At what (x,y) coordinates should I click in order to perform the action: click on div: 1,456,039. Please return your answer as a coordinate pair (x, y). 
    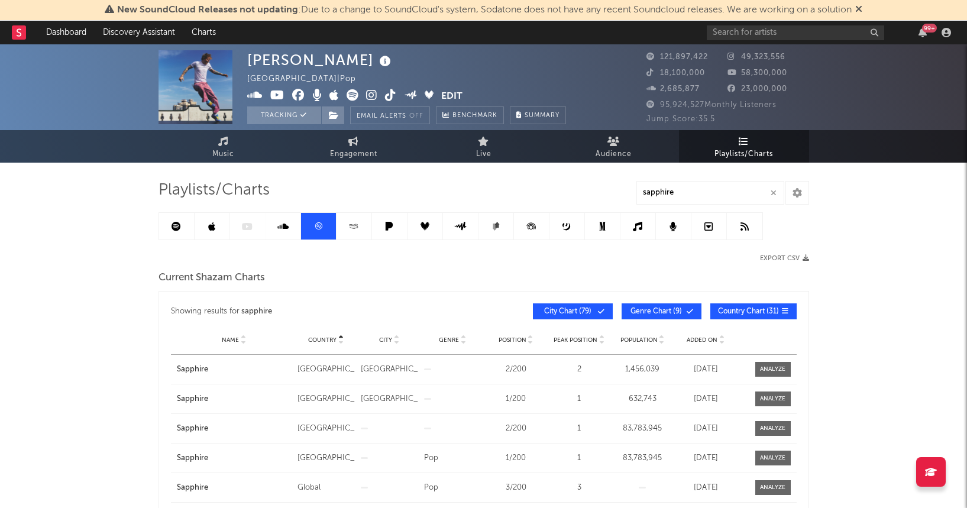
    Looking at the image, I should click on (642, 370).